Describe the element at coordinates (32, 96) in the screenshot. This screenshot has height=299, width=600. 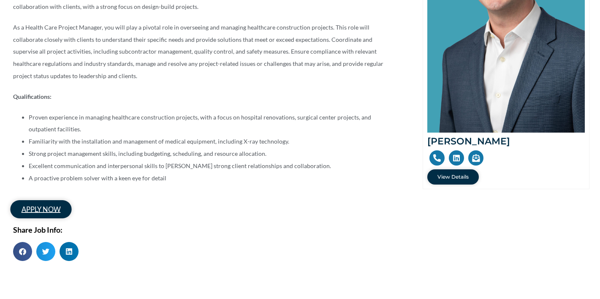
I see `strong: Qualifications:` at that location.